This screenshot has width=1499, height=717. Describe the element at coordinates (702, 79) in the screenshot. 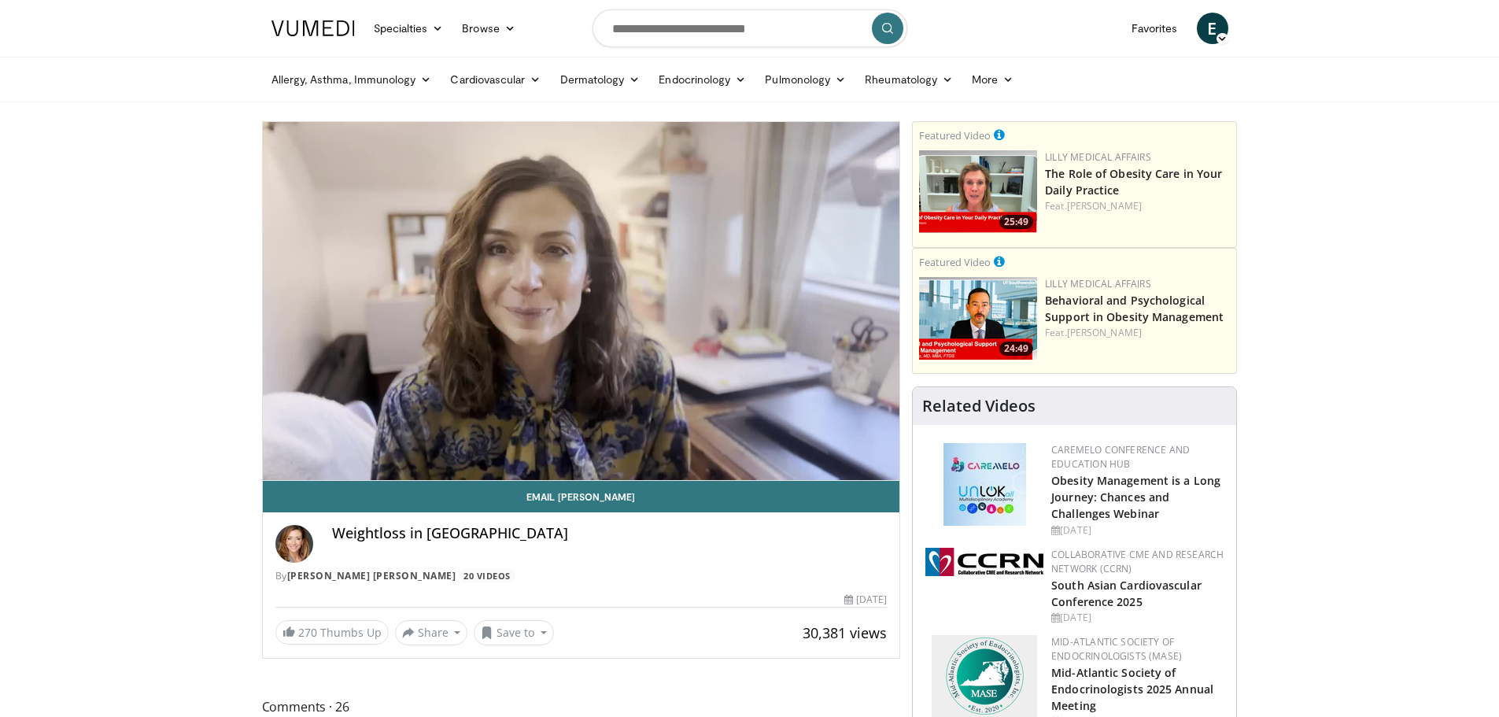

I see `a: Endocrinology` at that location.